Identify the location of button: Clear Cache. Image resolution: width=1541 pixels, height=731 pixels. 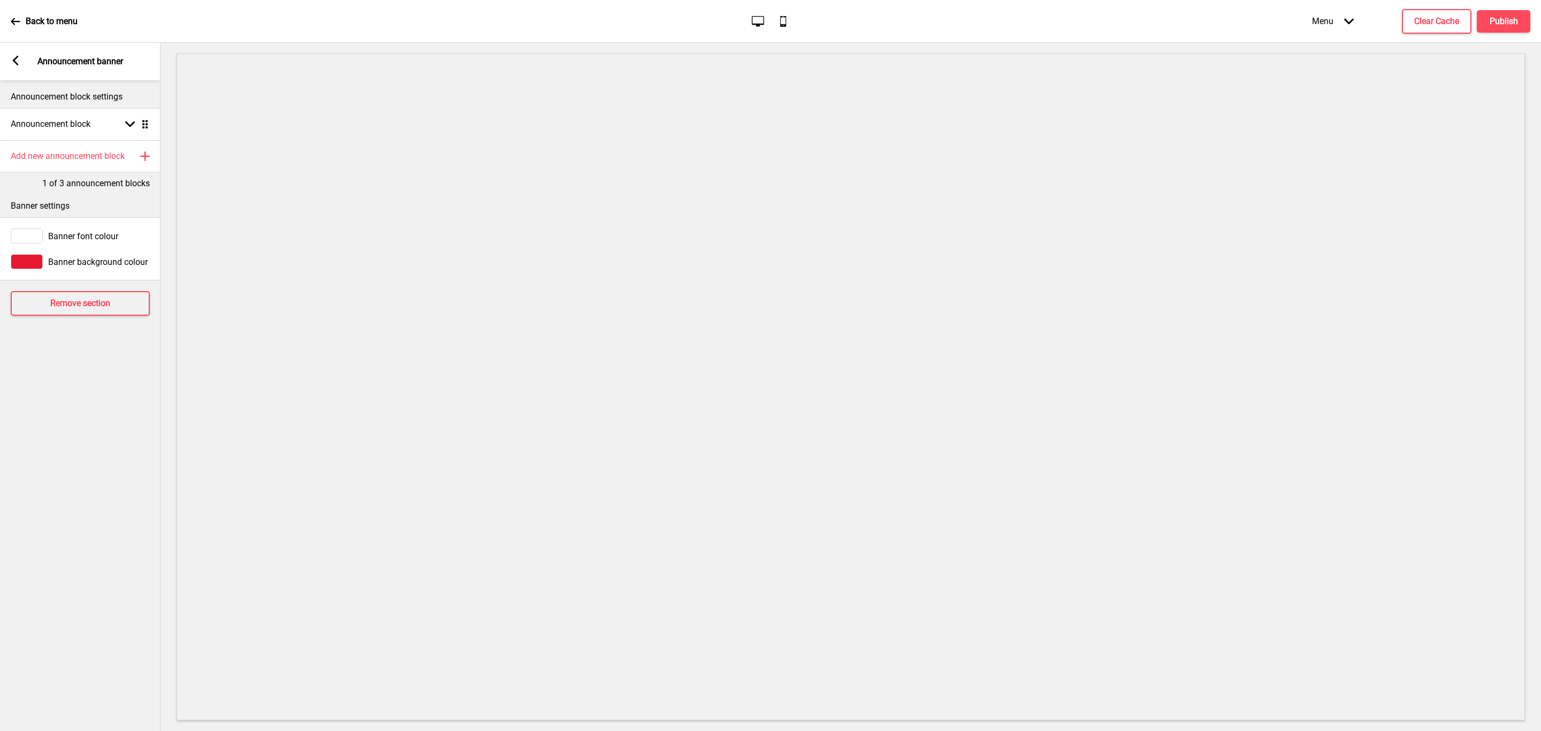
(1437, 21).